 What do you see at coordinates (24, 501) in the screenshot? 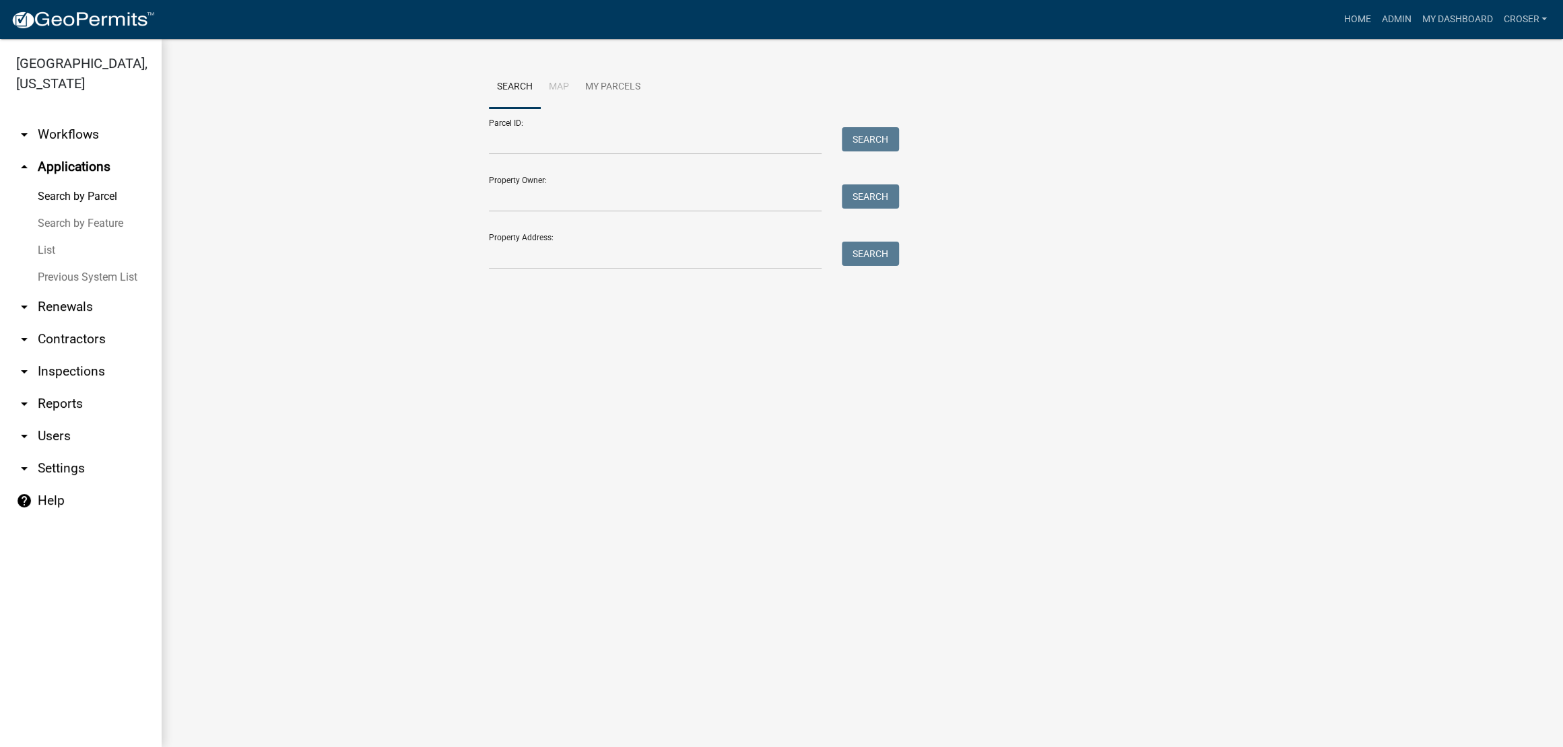
I see `i: help` at bounding box center [24, 501].